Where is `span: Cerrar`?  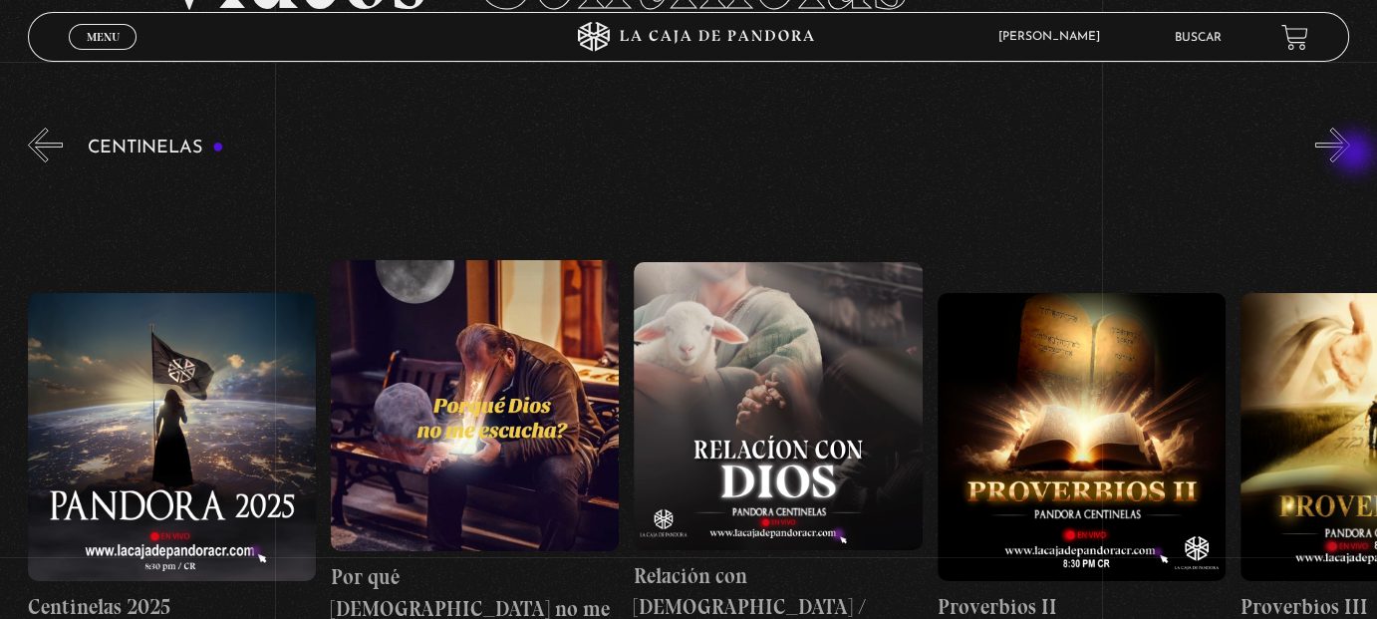
span: Cerrar is located at coordinates (103, 55).